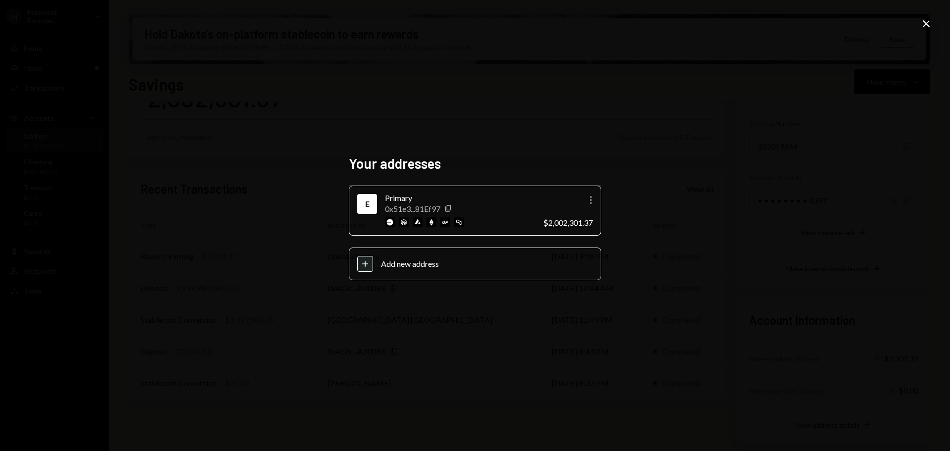 This screenshot has width=950, height=451. What do you see at coordinates (568, 222) in the screenshot?
I see `div: $2,002,301.37` at bounding box center [568, 222].